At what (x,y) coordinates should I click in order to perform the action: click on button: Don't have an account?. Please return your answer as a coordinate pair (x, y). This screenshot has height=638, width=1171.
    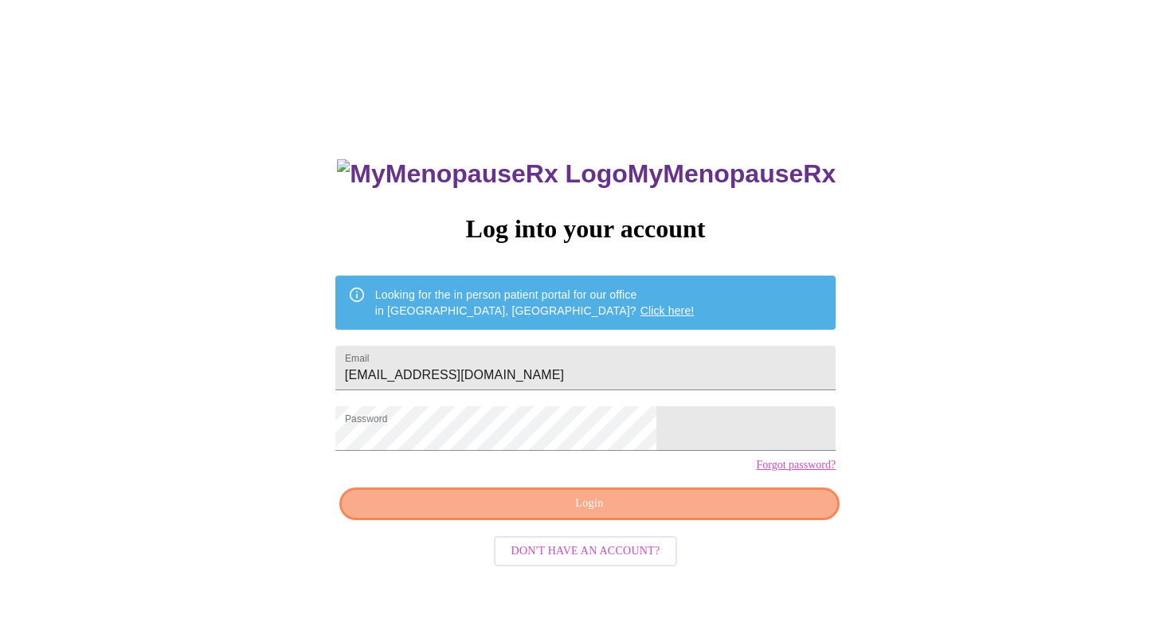
    Looking at the image, I should click on (585, 551).